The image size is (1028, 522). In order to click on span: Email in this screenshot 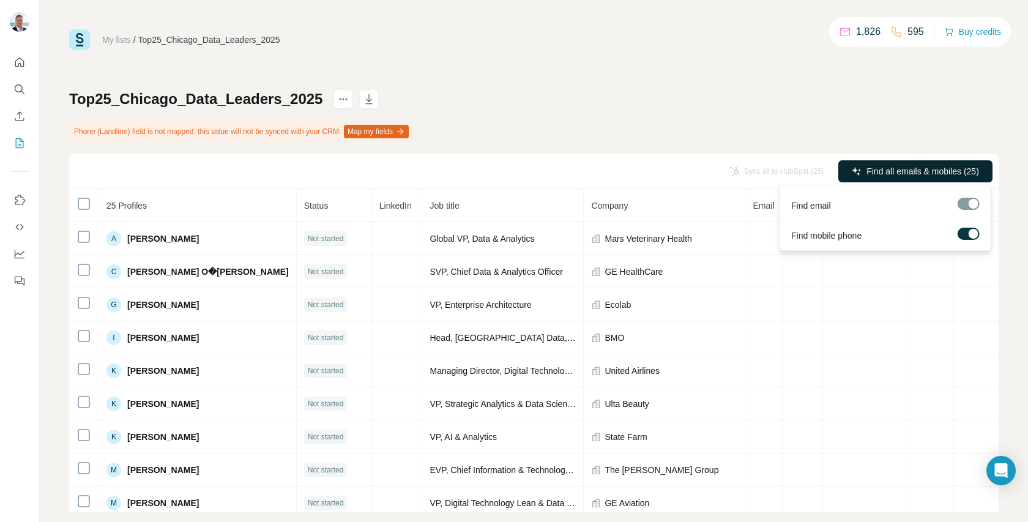, I will do `click(763, 206)`.